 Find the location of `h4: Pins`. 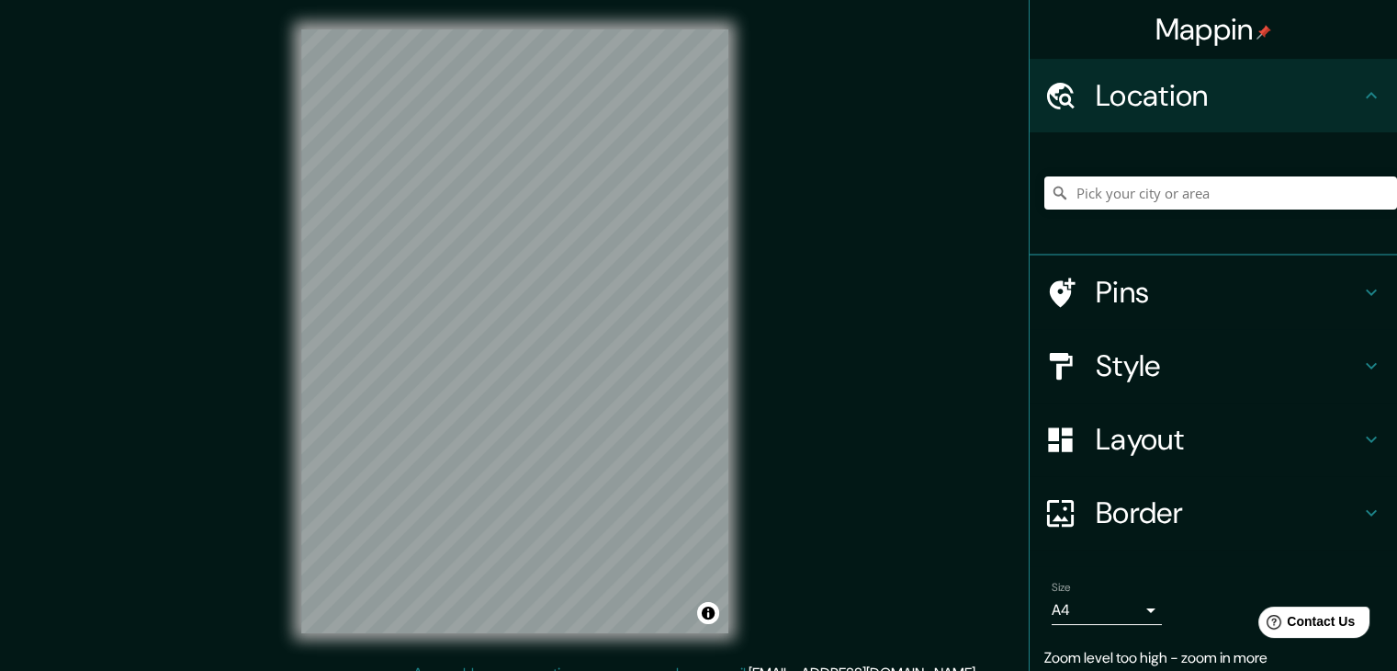

h4: Pins is located at coordinates (1228, 292).